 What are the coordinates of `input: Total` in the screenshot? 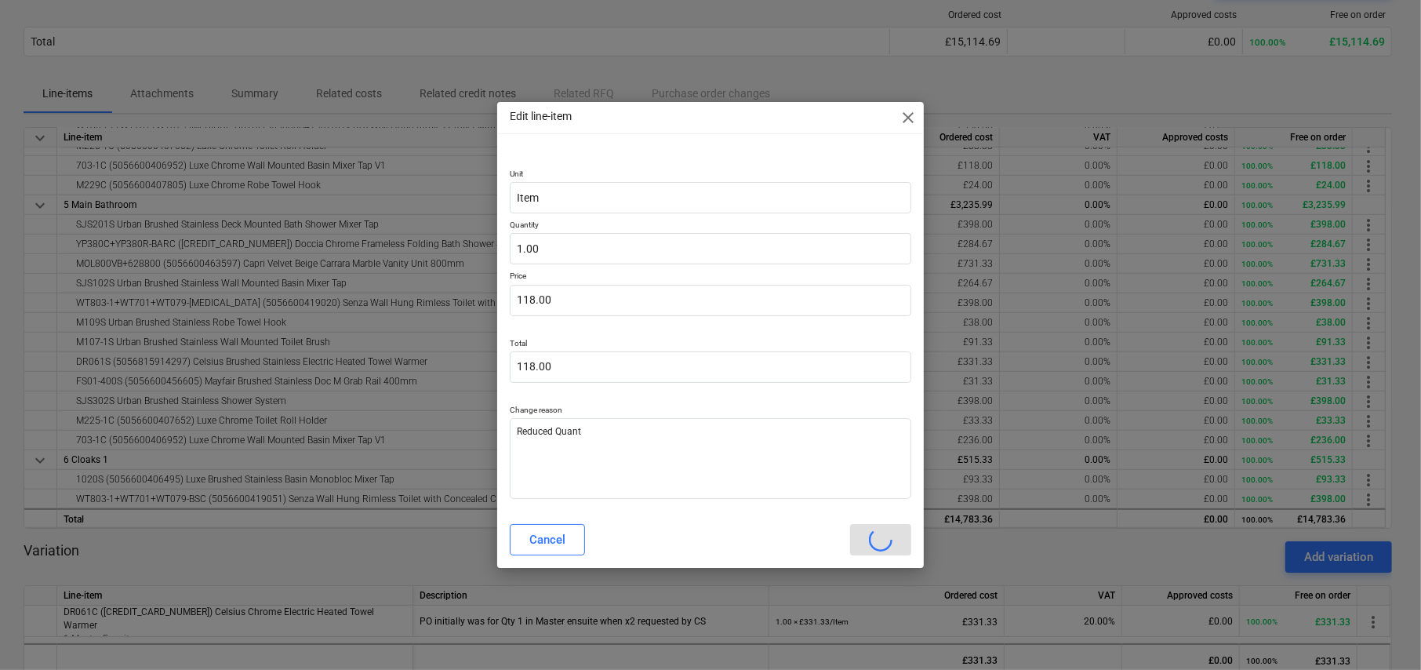 It's located at (711, 367).